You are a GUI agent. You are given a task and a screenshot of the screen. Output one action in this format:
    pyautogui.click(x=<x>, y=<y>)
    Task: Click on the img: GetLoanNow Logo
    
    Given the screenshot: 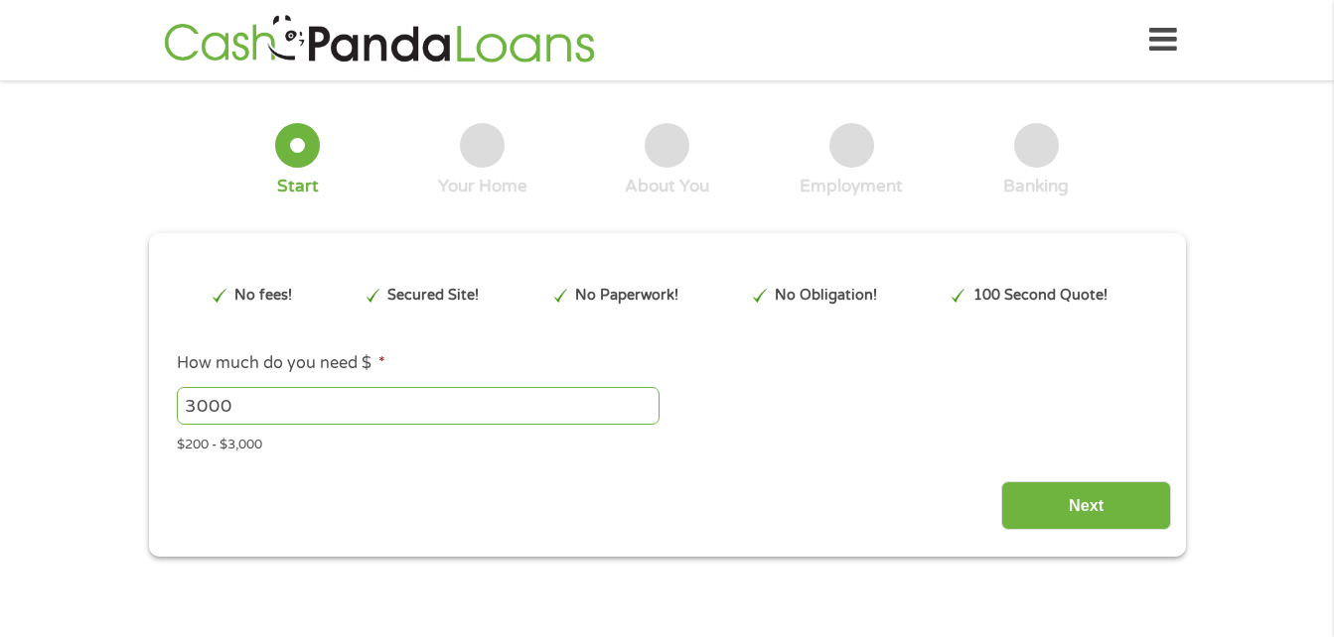 What is the action you would take?
    pyautogui.click(x=379, y=40)
    